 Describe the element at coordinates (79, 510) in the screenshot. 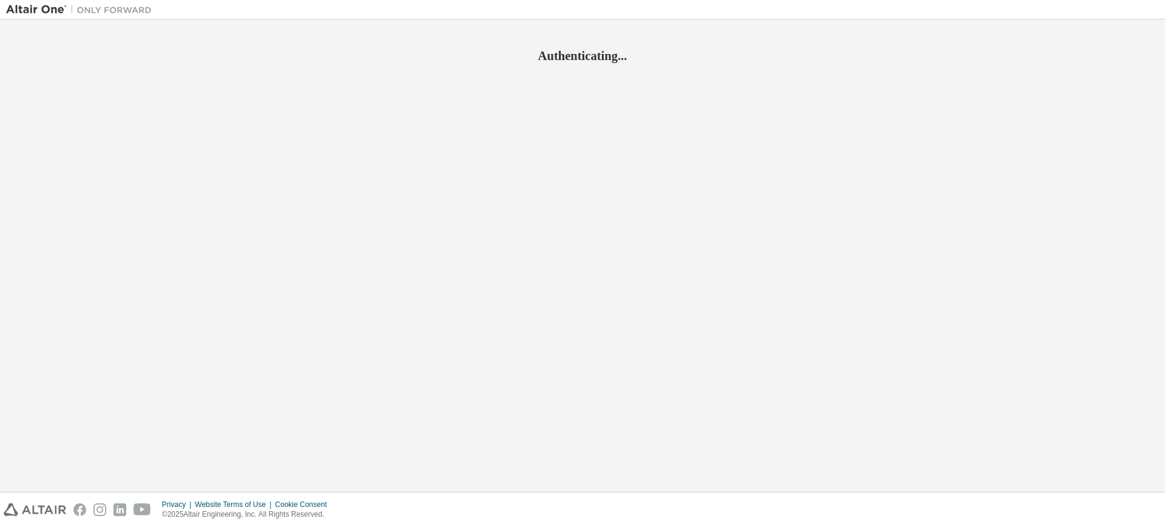

I see `img: facebook.svg` at that location.